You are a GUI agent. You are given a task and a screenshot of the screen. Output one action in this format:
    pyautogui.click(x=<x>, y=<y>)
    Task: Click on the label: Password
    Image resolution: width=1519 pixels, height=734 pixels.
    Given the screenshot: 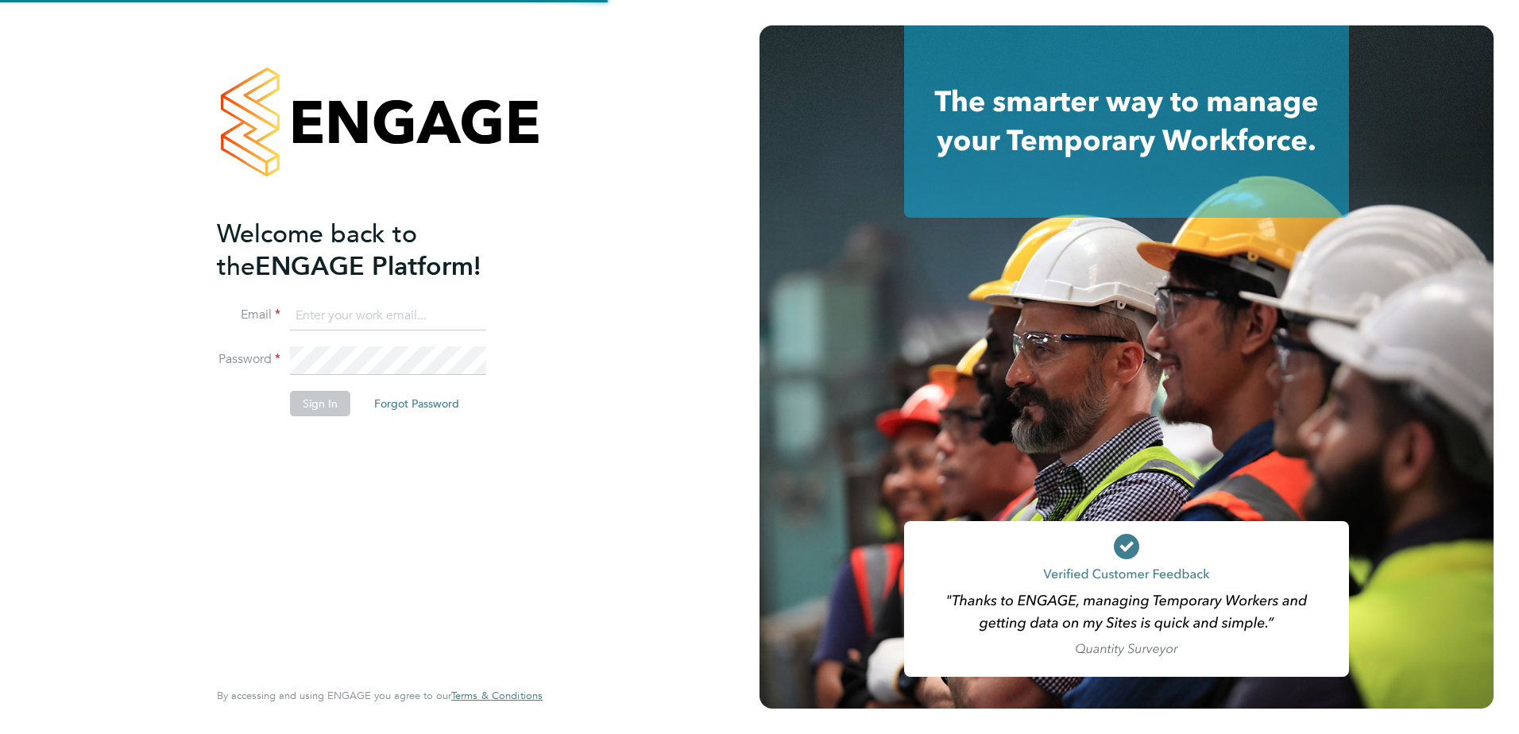 What is the action you would take?
    pyautogui.click(x=249, y=359)
    